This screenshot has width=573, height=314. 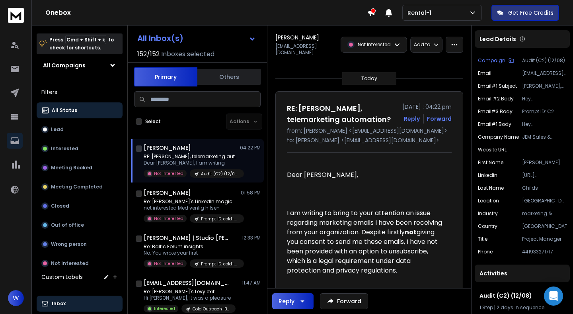 I want to click on button: Meeting Booked, so click(x=80, y=168).